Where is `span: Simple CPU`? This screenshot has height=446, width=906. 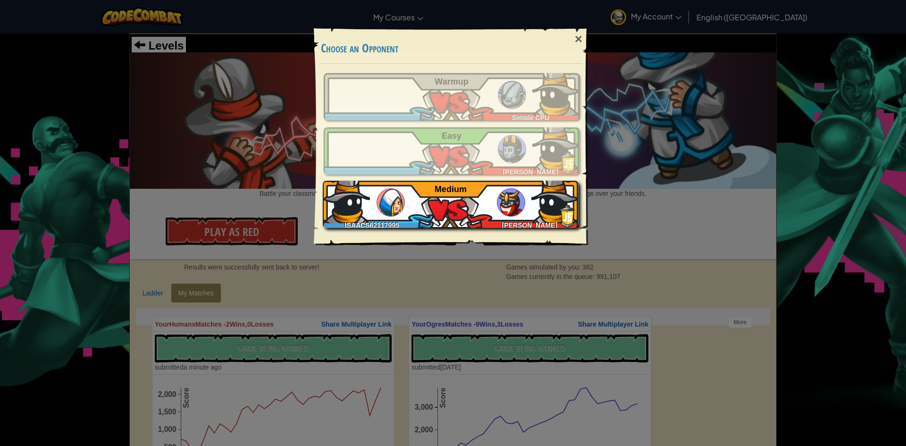 span: Simple CPU is located at coordinates (530, 118).